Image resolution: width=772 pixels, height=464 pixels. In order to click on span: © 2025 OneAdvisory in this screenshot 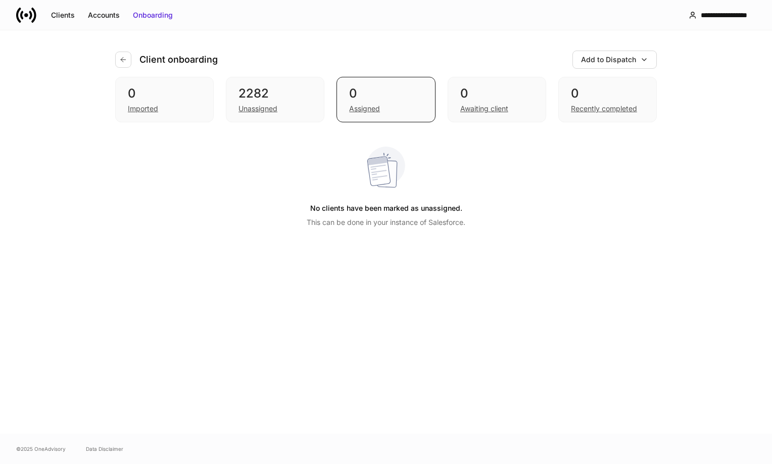, I will do `click(41, 448)`.